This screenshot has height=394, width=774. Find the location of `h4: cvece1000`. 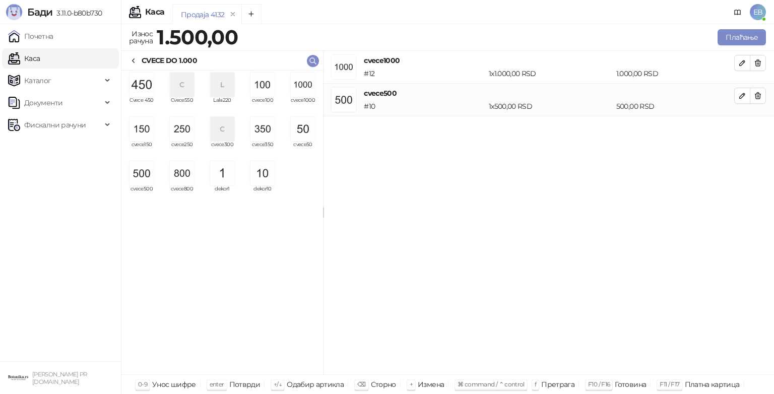

h4: cvece1000 is located at coordinates (549, 60).